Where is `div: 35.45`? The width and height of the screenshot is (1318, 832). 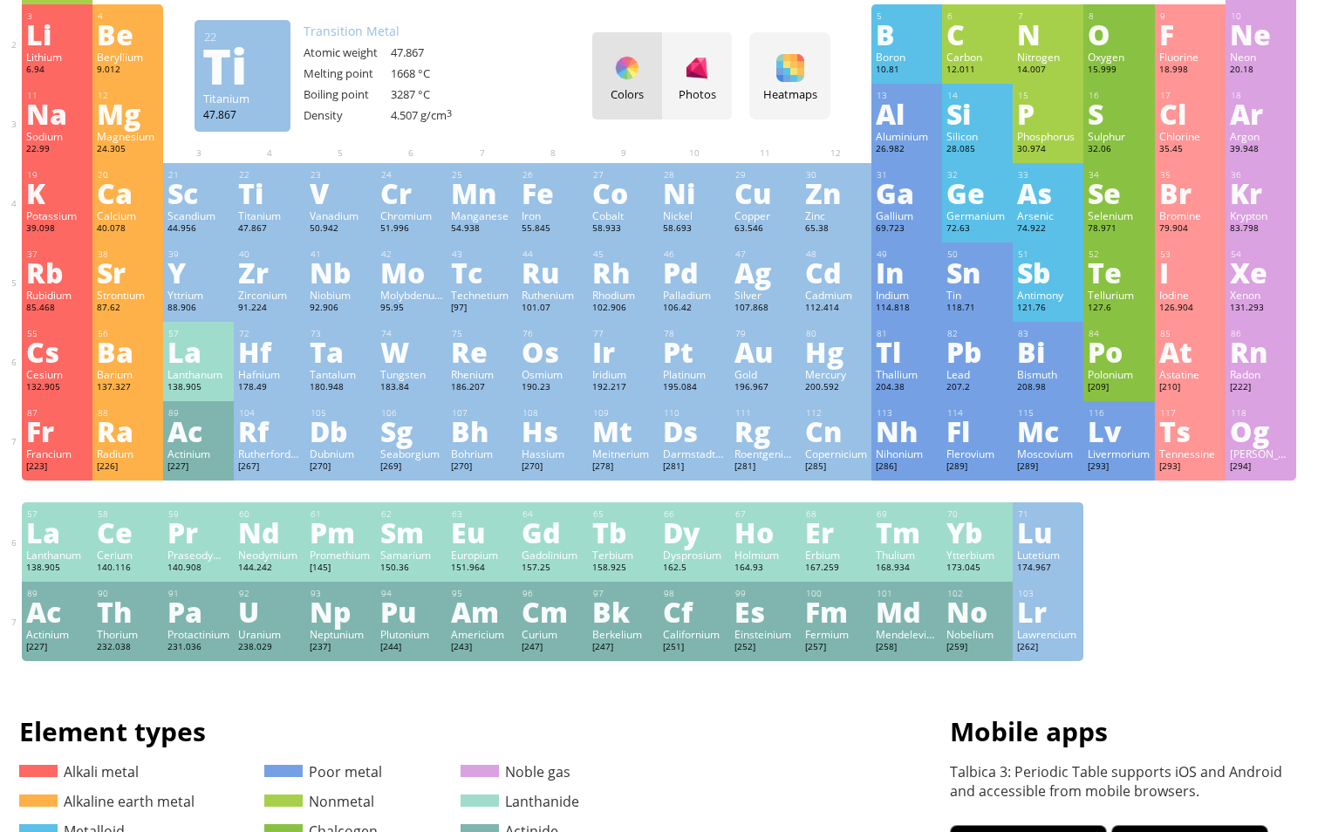
div: 35.45 is located at coordinates (1190, 150).